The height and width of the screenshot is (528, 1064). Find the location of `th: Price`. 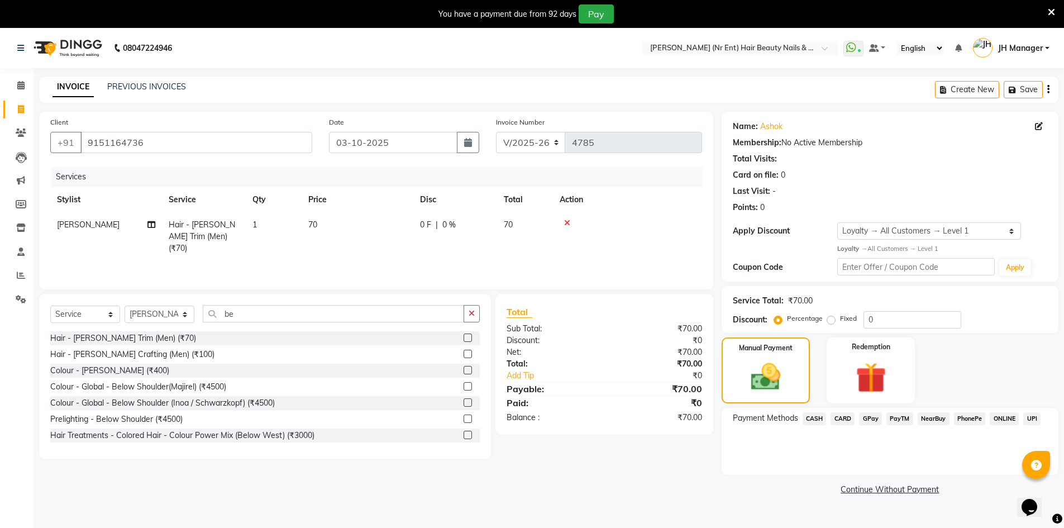

th: Price is located at coordinates (357, 199).